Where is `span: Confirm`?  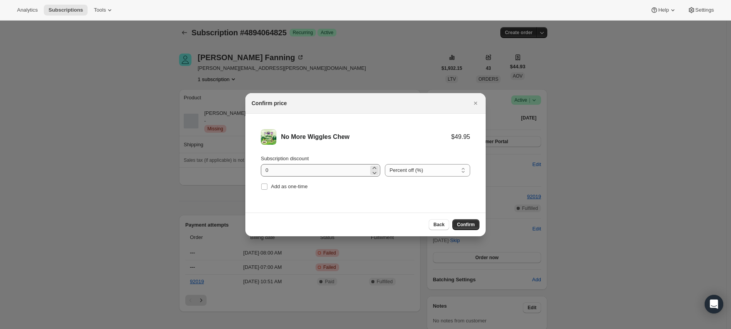 span: Confirm is located at coordinates (466, 224).